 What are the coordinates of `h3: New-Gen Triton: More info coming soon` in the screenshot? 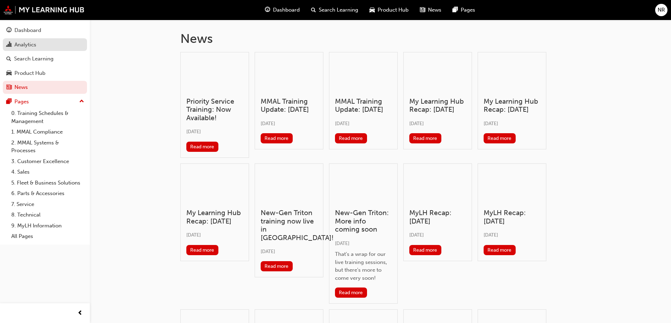 It's located at (363, 221).